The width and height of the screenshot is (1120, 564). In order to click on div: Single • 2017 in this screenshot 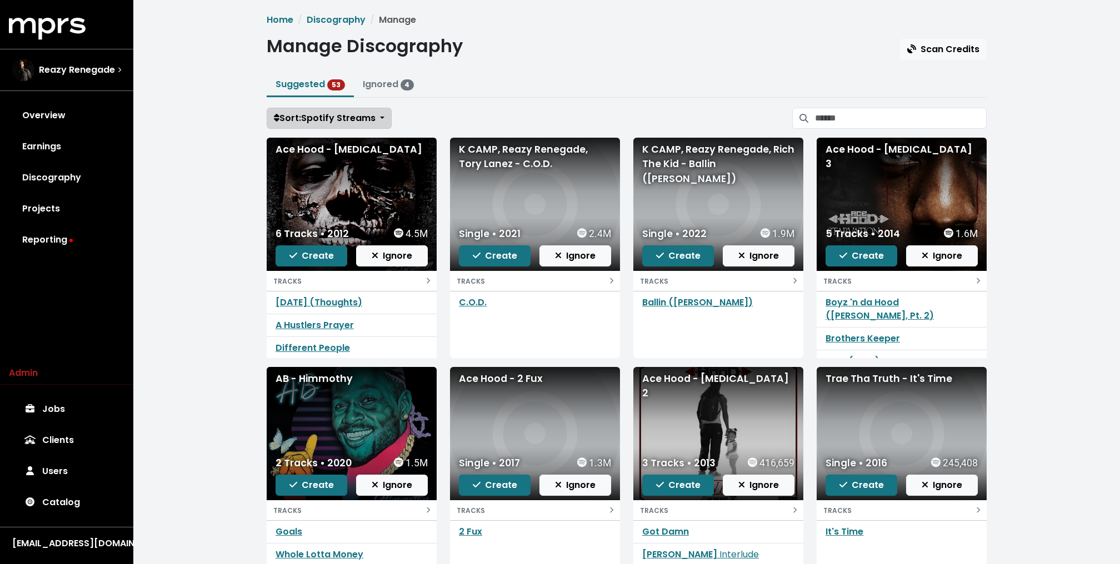, I will do `click(489, 463)`.